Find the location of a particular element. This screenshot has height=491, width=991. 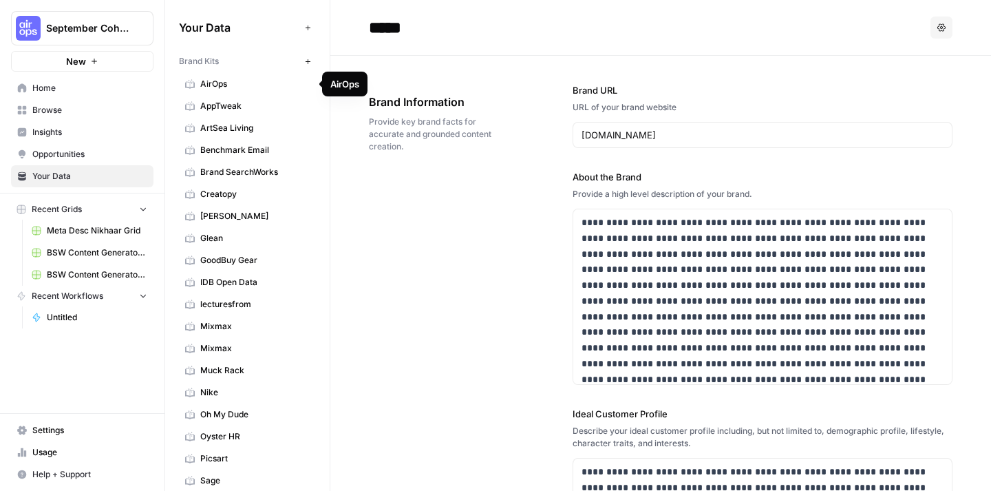

a: Oh My Dude is located at coordinates (247, 414).